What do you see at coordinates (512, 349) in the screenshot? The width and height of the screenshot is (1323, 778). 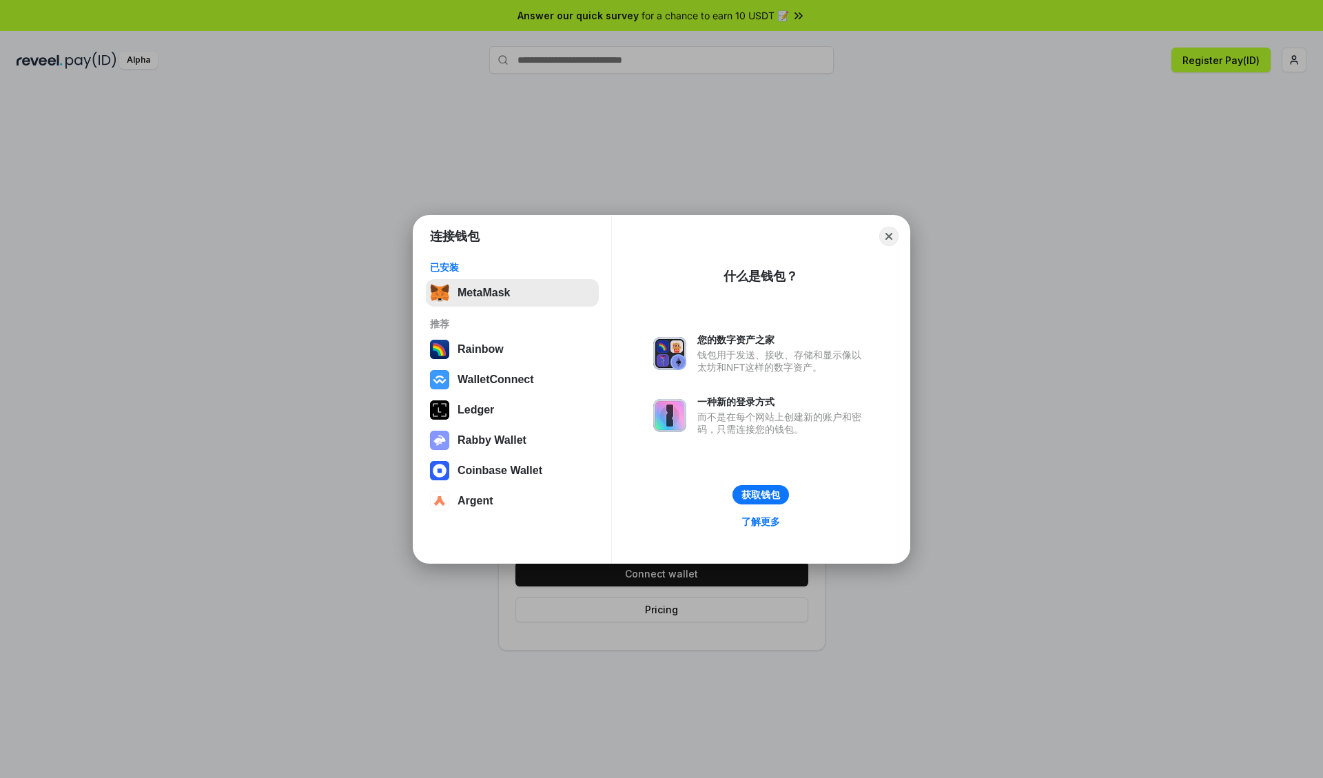 I see `button: Rainbow` at bounding box center [512, 349].